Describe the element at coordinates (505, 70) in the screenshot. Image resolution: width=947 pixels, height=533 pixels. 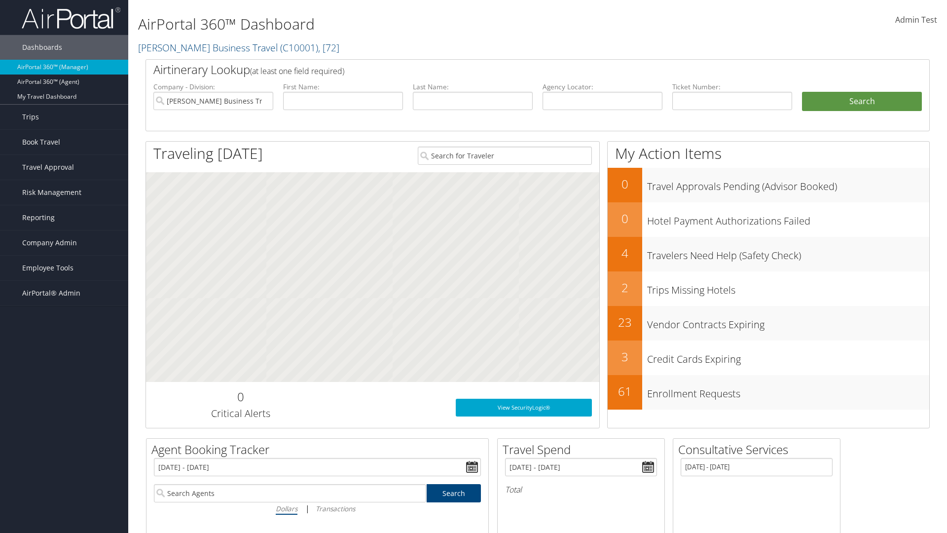
I see `h2: Airtinerary Lookup` at that location.